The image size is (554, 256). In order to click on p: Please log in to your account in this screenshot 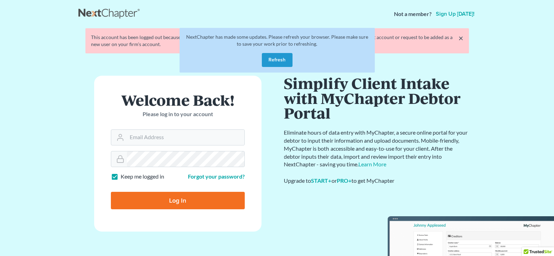, I will do `click(178, 114)`.